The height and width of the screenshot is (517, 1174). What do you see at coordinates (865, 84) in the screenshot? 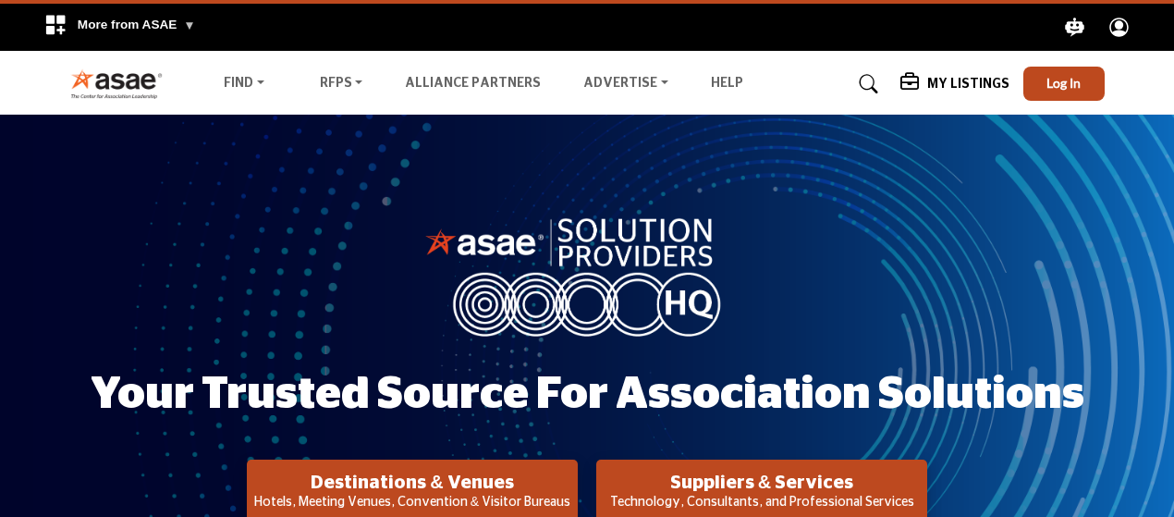
I see `a: Search` at bounding box center [865, 84].